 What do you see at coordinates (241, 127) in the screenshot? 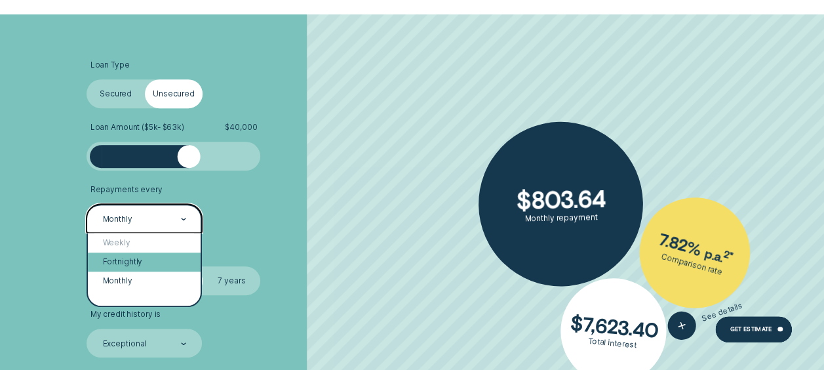
I see `span: $ 40,000` at bounding box center [241, 127].